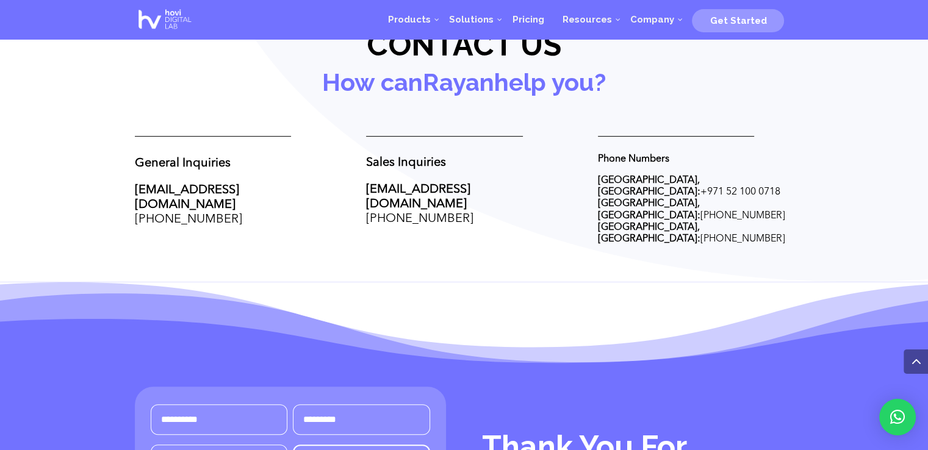 The image size is (928, 450). Describe the element at coordinates (743, 192) in the screenshot. I see `span: 971 52 100 0718` at that location.